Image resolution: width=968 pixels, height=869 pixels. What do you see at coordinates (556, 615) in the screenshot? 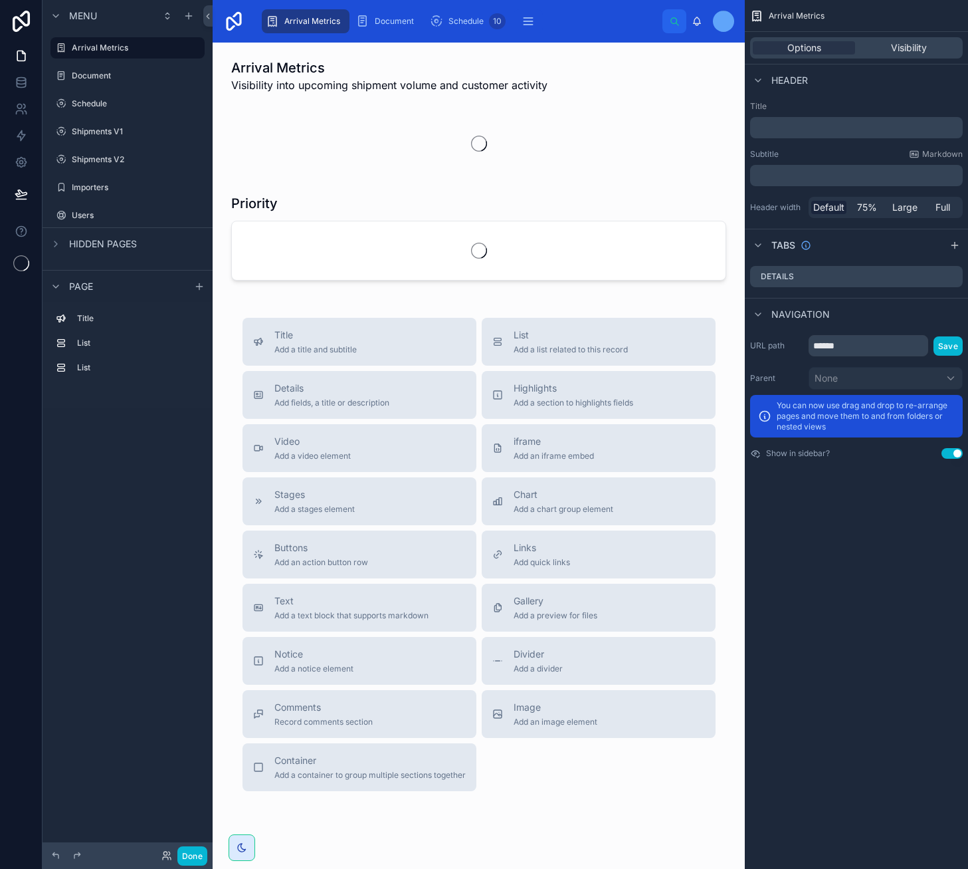
I see `span: Add a preview for files` at bounding box center [556, 615].